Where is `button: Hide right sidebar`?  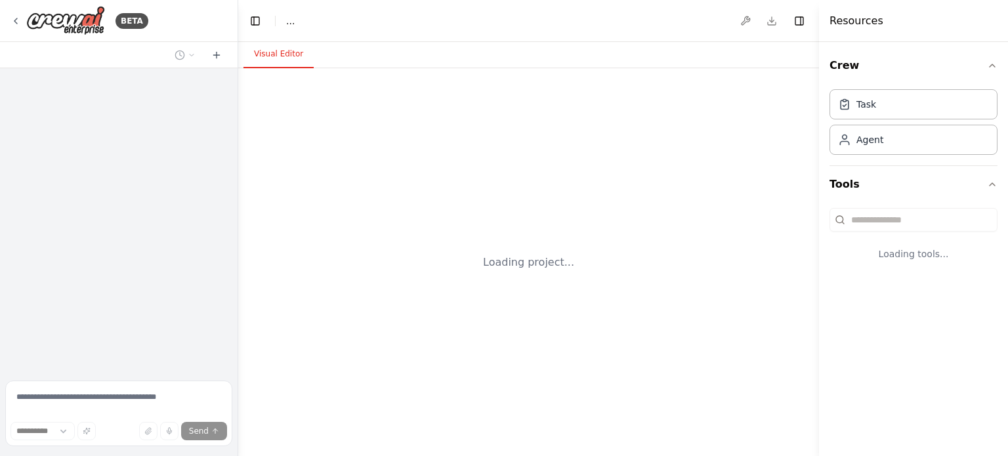 button: Hide right sidebar is located at coordinates (799, 21).